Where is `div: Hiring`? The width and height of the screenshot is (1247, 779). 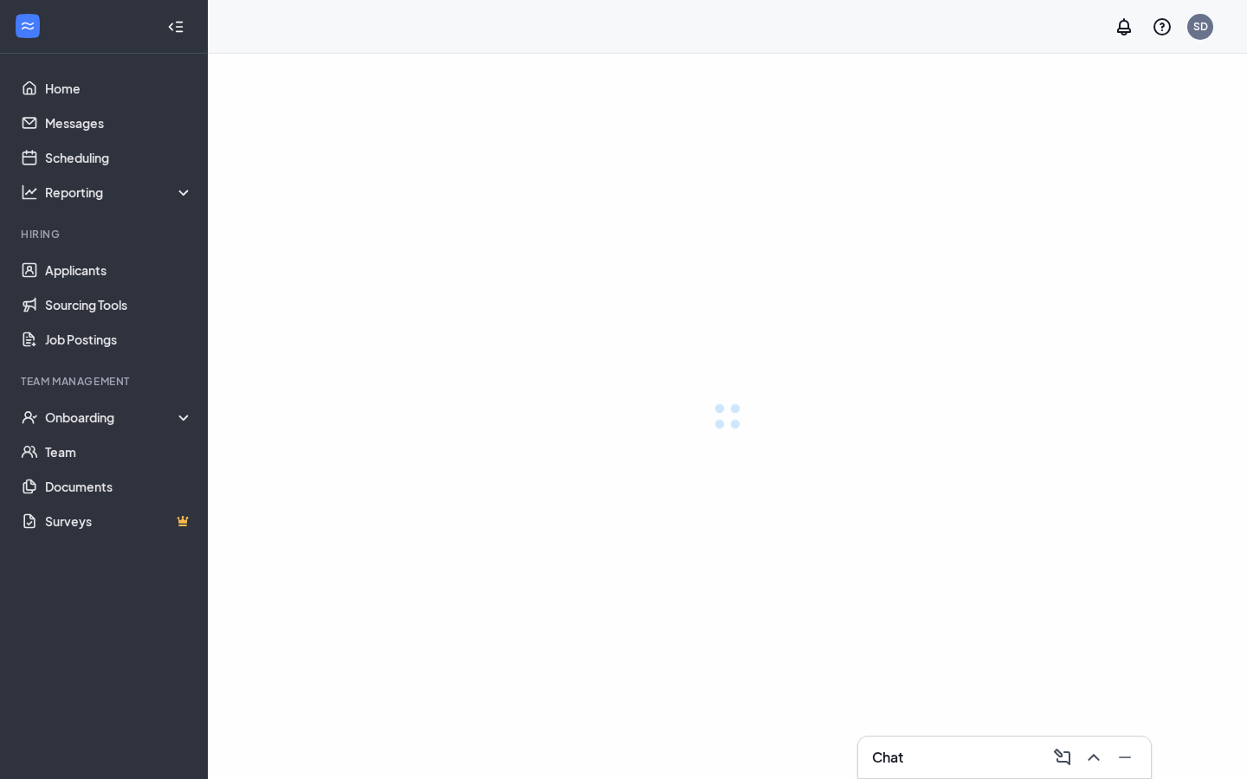 div: Hiring is located at coordinates (105, 234).